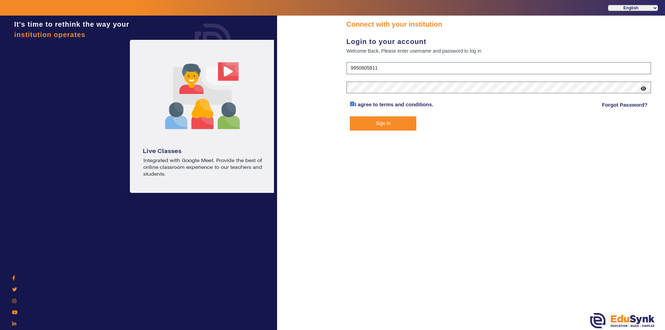 The image size is (665, 330). What do you see at coordinates (203, 116) in the screenshot?
I see `img: login1.png` at bounding box center [203, 116].